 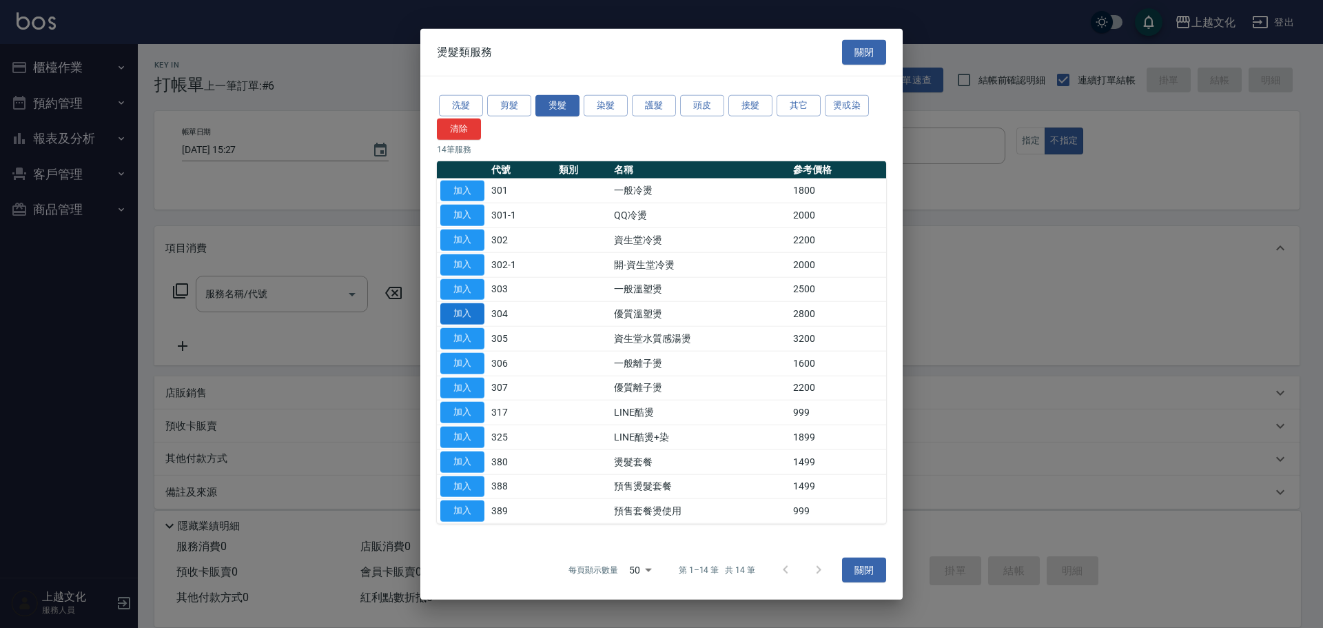 I want to click on td: QQ冷燙, so click(x=700, y=215).